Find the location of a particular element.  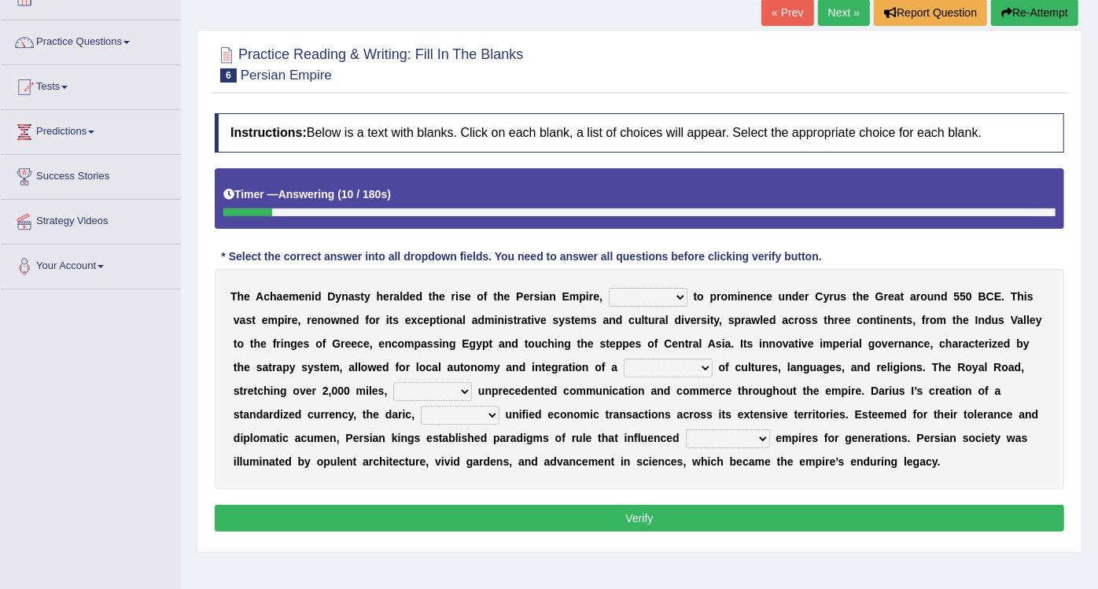

a: Tests is located at coordinates (90, 85).